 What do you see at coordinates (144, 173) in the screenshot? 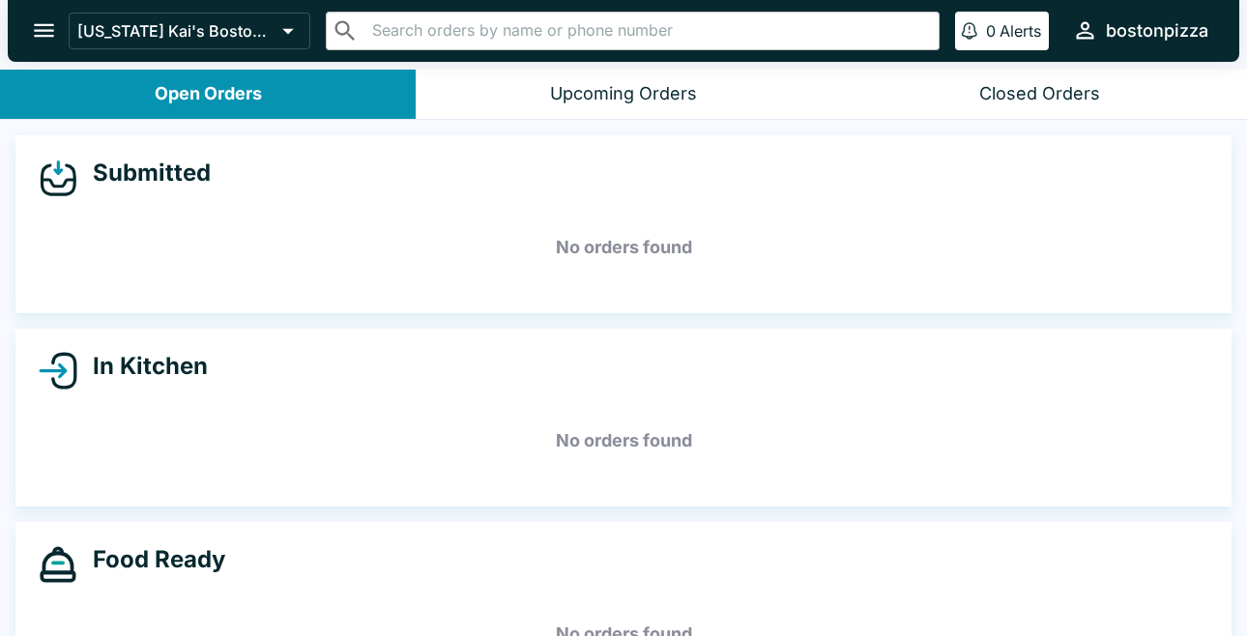
I see `h4: Submitted` at bounding box center [144, 173].